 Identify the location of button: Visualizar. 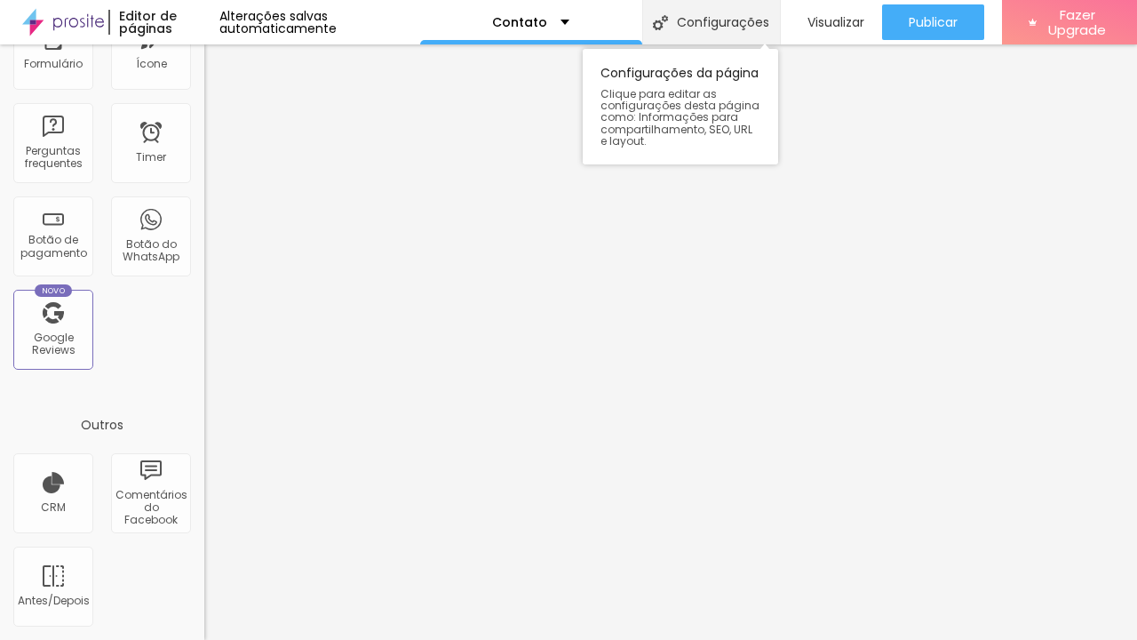
(831, 22).